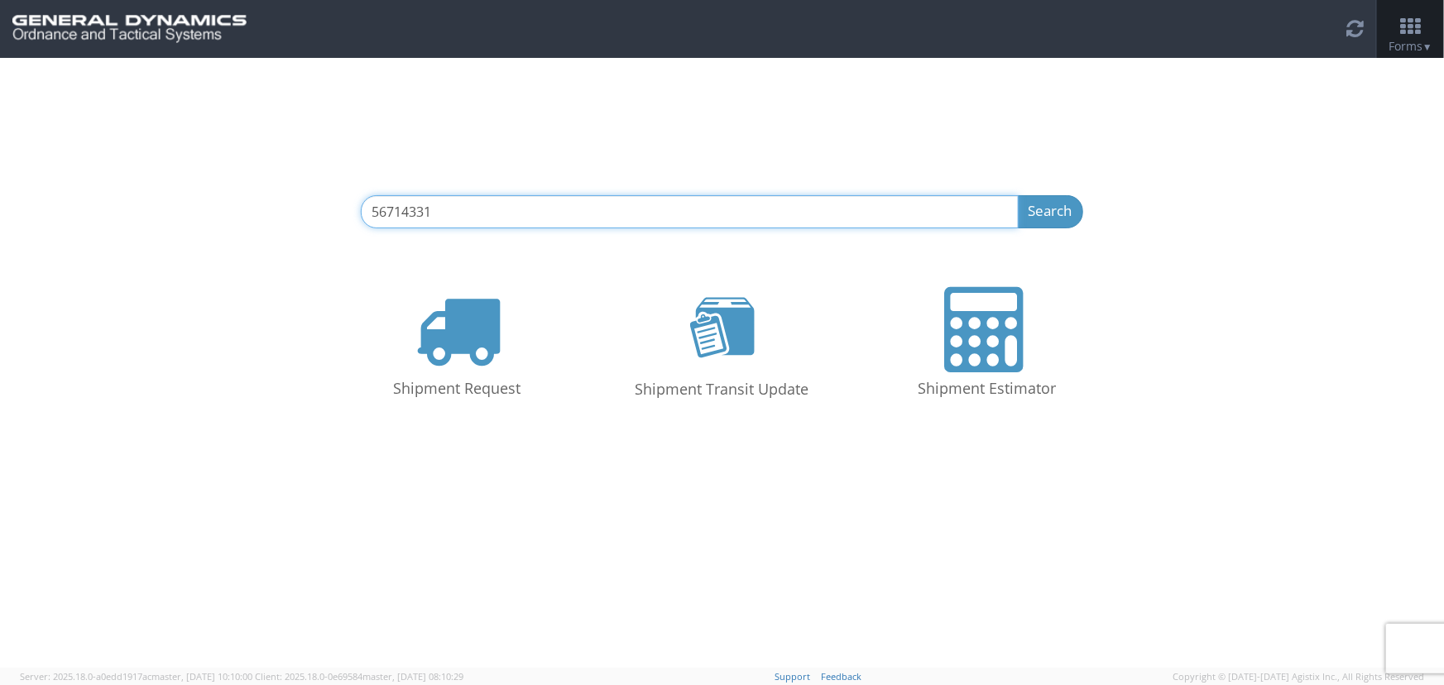 The height and width of the screenshot is (685, 1444). I want to click on button: Search, so click(1050, 212).